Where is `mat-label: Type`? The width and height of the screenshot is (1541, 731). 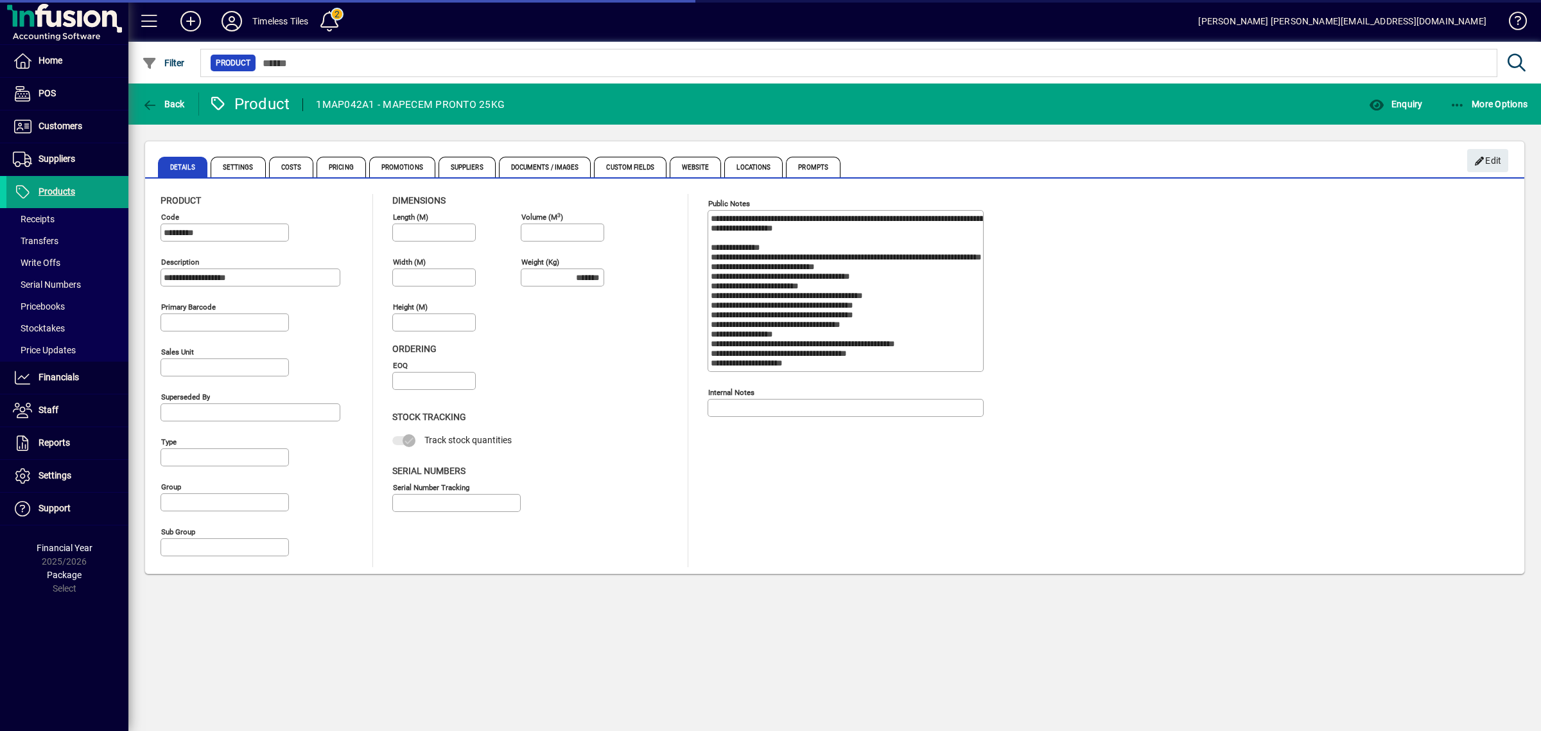 mat-label: Type is located at coordinates (169, 442).